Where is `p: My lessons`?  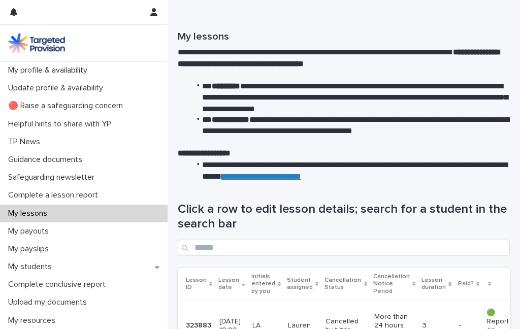 p: My lessons is located at coordinates (29, 213).